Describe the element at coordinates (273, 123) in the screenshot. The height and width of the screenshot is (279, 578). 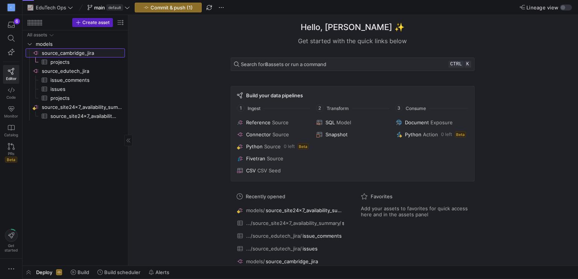
I see `button: ReferenceSource` at that location.